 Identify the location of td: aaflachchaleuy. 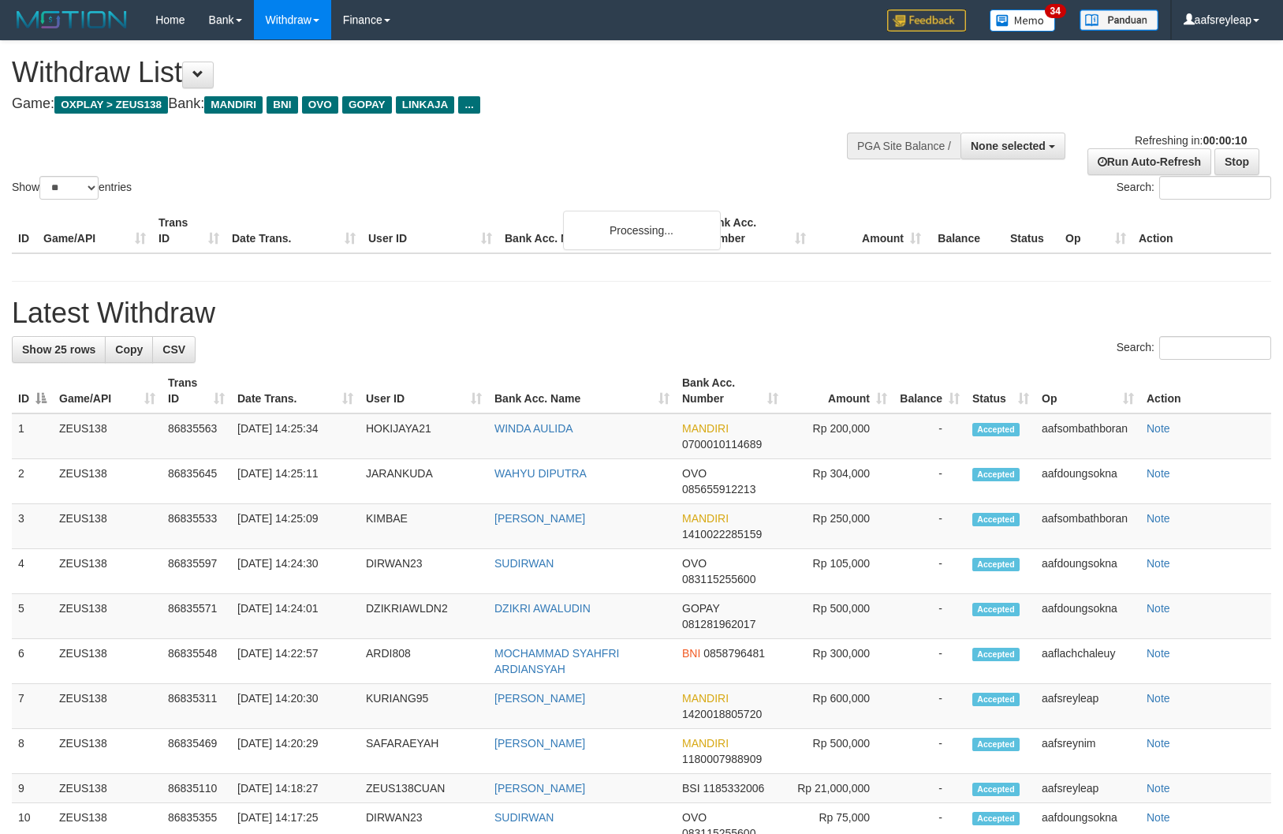
(1088, 661).